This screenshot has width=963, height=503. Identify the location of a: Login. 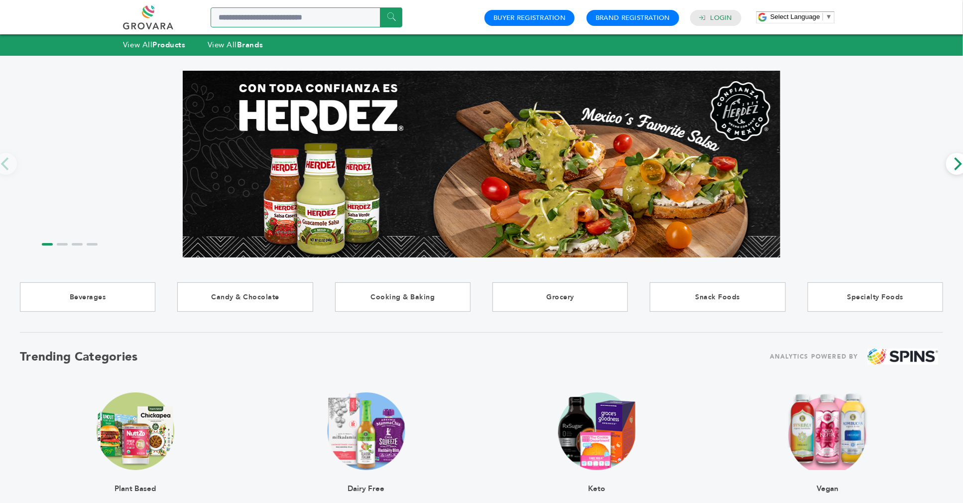
(722, 18).